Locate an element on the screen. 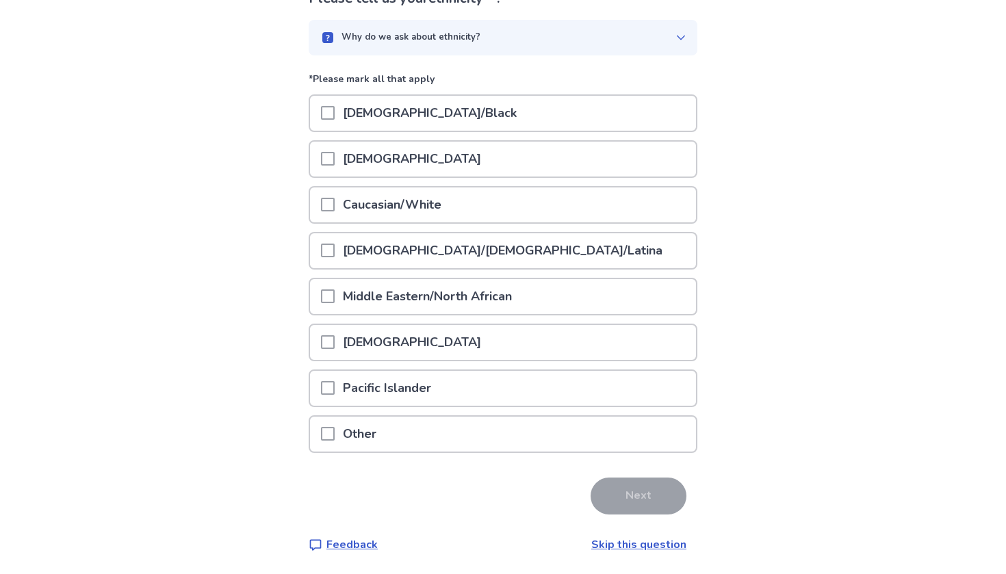  a: Skip this question is located at coordinates (638, 545).